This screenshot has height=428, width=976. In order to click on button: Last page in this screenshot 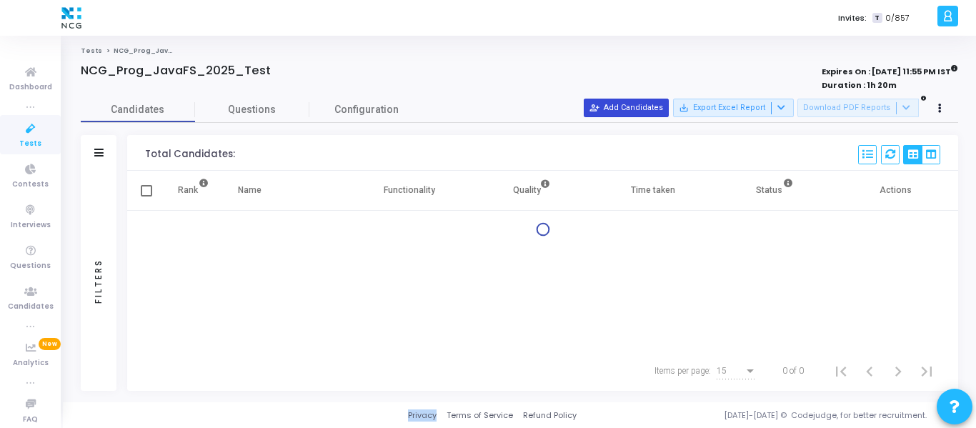, I will do `click(926, 371)`.